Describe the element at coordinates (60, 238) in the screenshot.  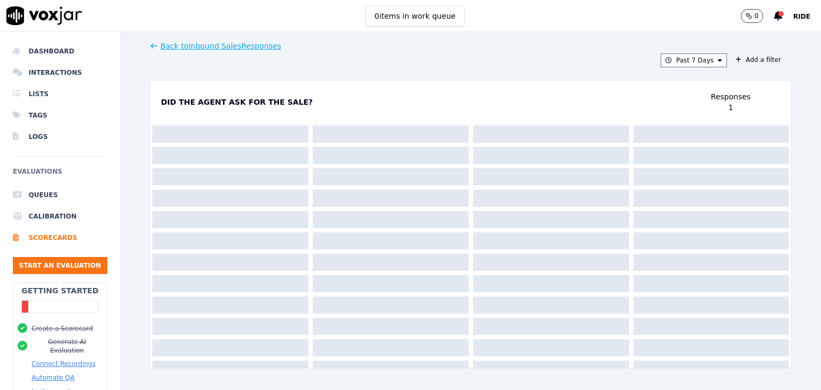
I see `a: Scorecards` at that location.